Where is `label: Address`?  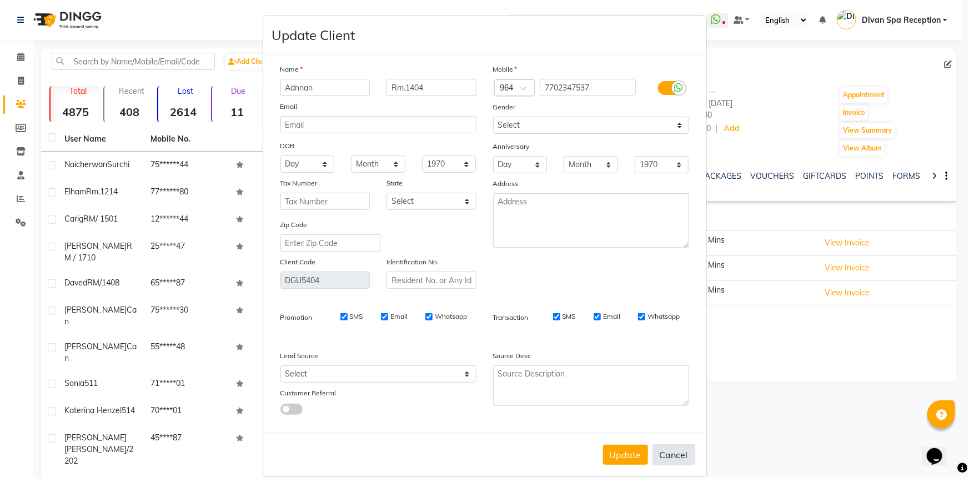
label: Address is located at coordinates (506, 184).